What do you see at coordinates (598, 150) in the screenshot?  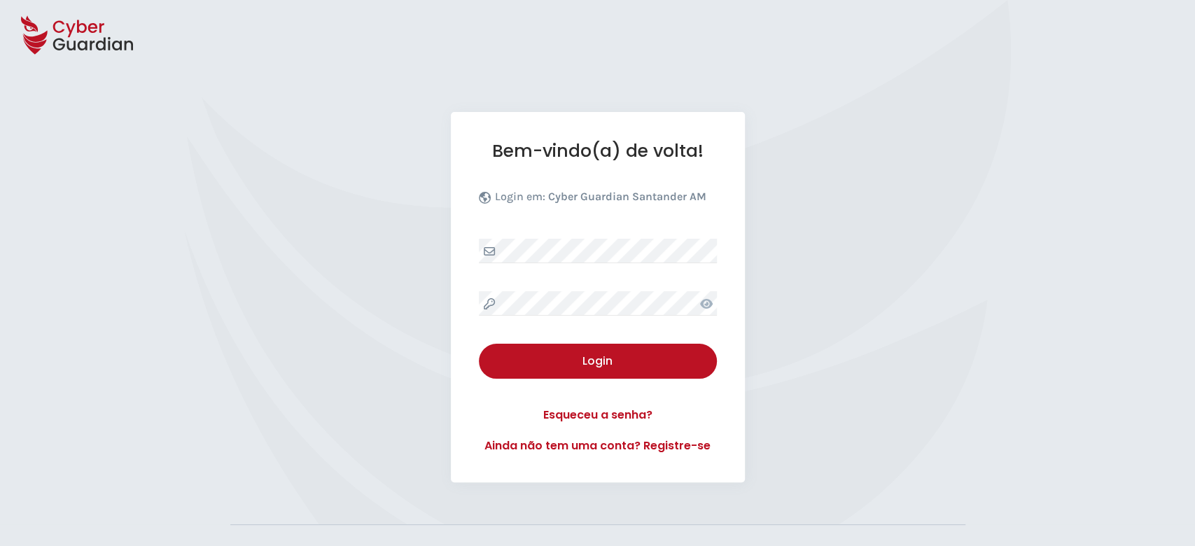 I see `h1: Bem-vindo(a) de volta!` at bounding box center [598, 150].